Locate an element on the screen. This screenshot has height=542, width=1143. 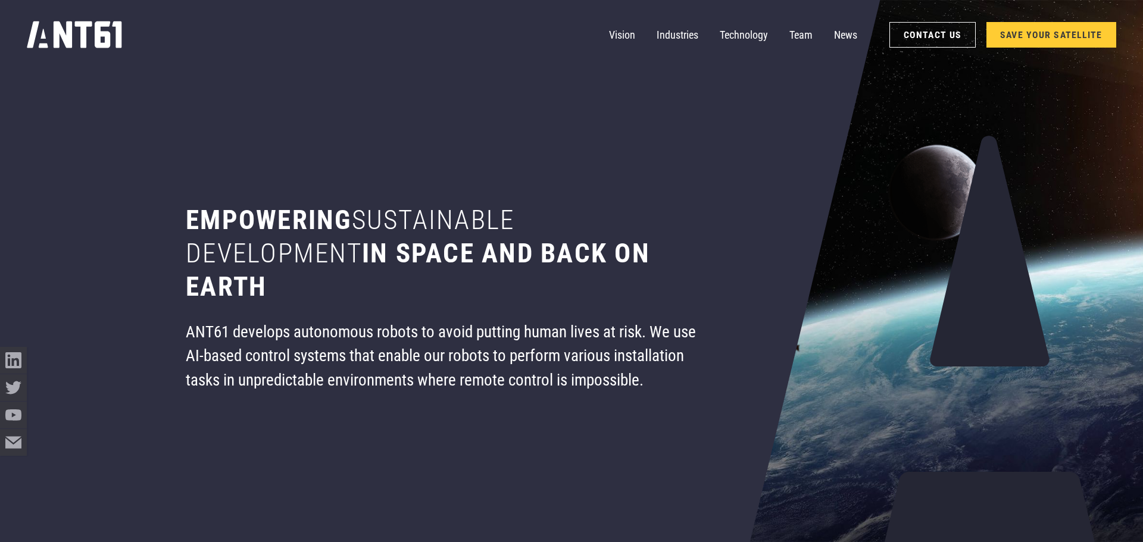
a: home is located at coordinates (74, 35).